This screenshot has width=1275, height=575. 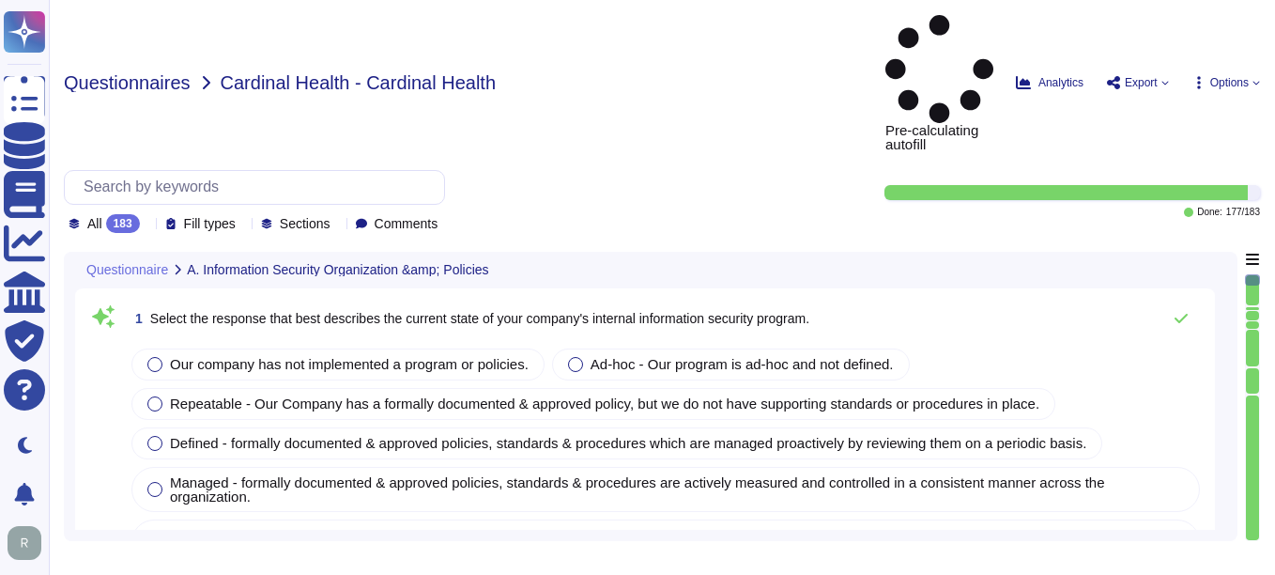 What do you see at coordinates (95, 223) in the screenshot?
I see `span: All` at bounding box center [95, 223].